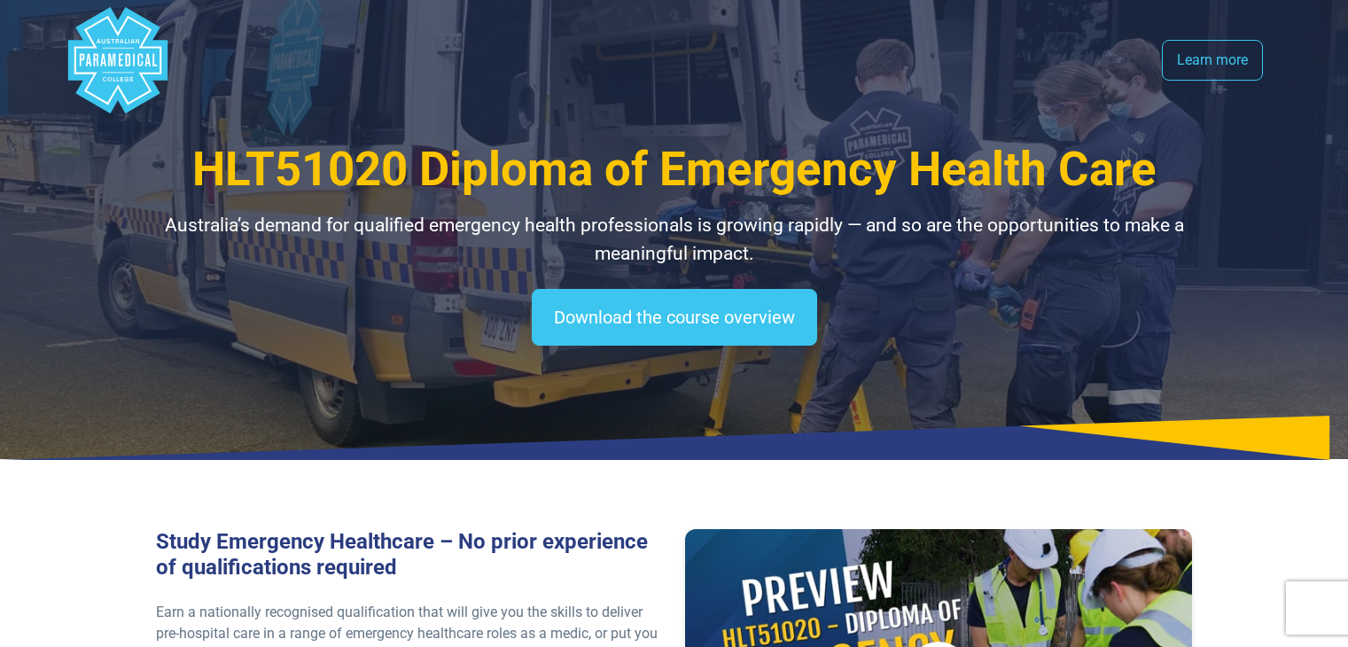  What do you see at coordinates (409, 555) in the screenshot?
I see `h3: Study Emergency Healthcare – No prior experience of qualifications required` at bounding box center [409, 555].